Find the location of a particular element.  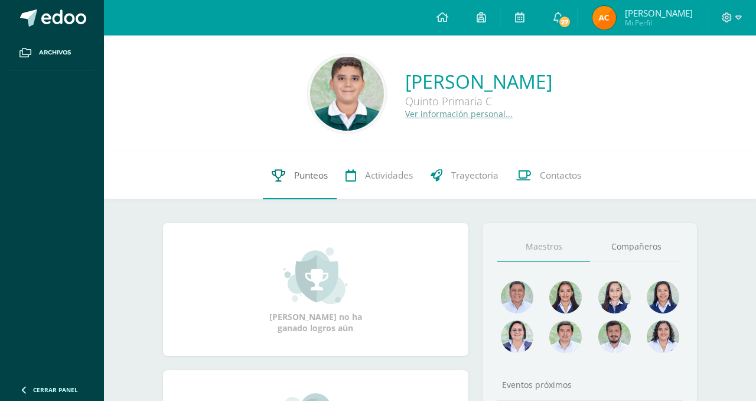

a: Trayectoria is located at coordinates (464, 175).